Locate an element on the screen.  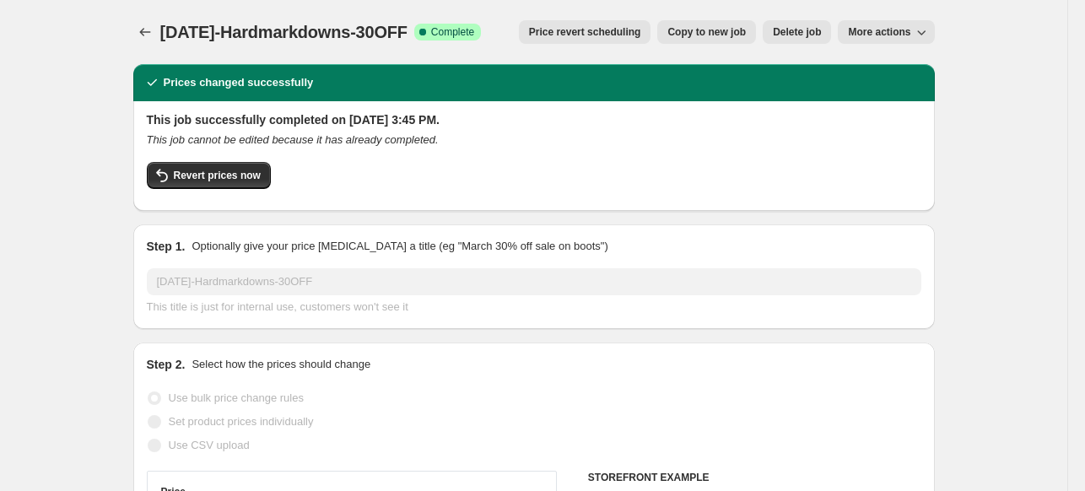
h2: Step 1. is located at coordinates (166, 246).